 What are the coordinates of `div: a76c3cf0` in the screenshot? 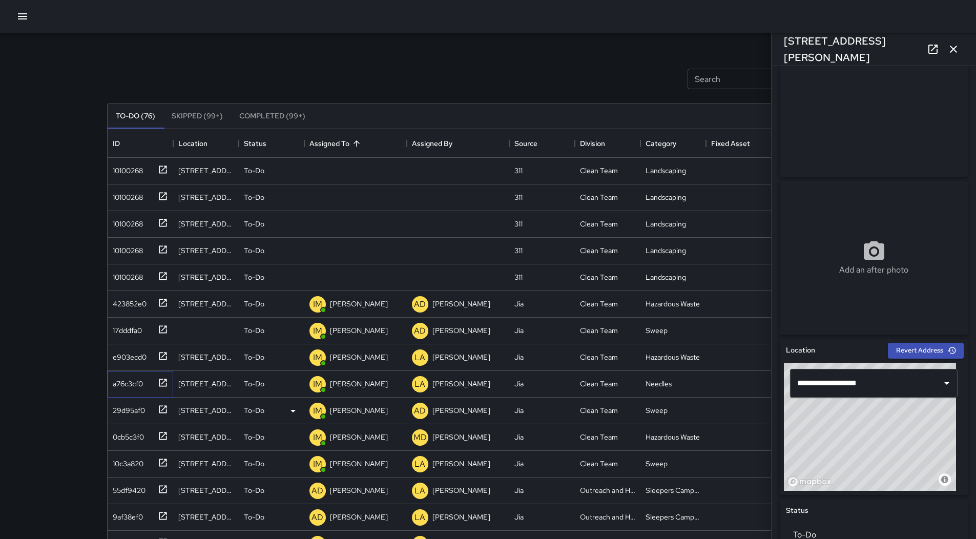 It's located at (125, 382).